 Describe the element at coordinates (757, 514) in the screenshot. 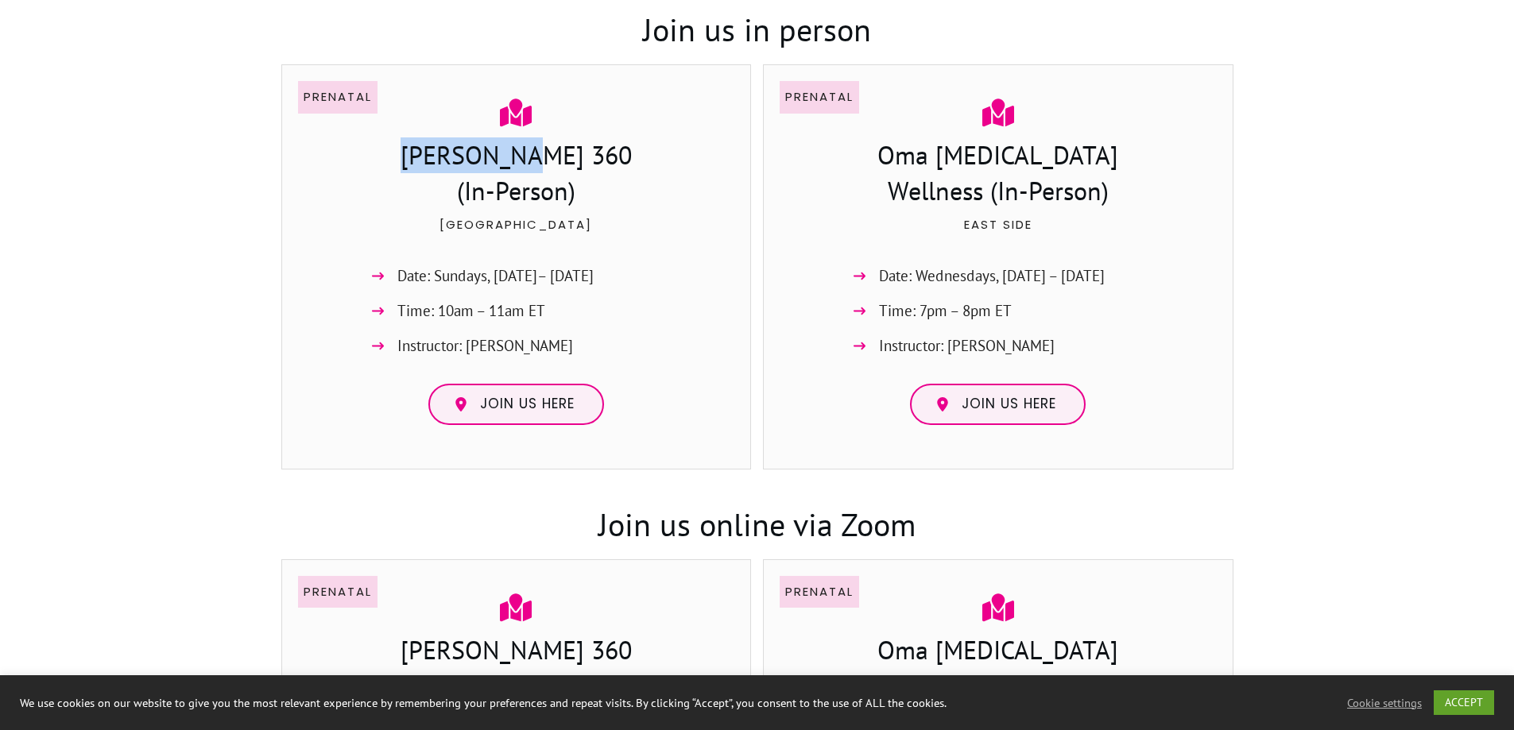

I see `h3: Join us online via Zoom` at that location.